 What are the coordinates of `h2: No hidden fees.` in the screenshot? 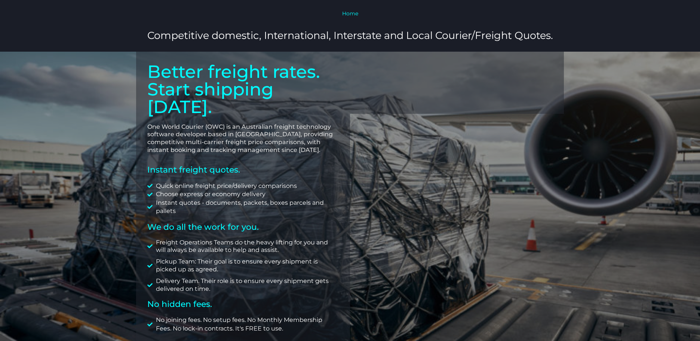 It's located at (243, 304).